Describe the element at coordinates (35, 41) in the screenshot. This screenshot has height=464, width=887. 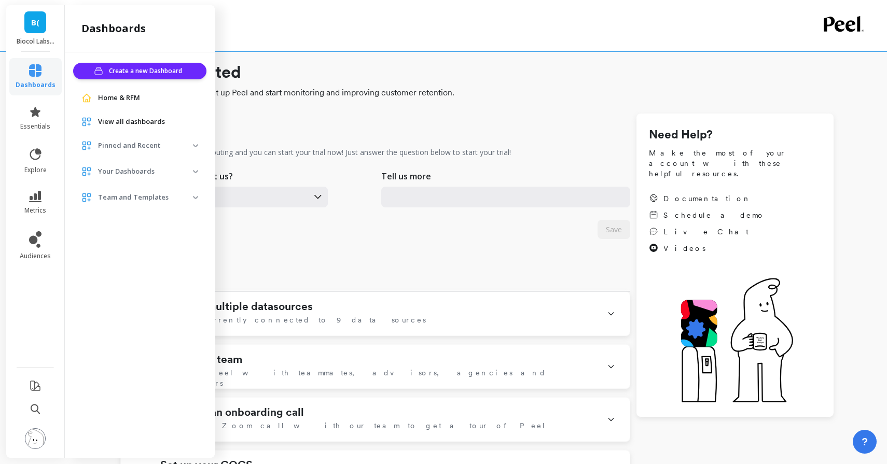
I see `p: Biocol Labs (US)` at that location.